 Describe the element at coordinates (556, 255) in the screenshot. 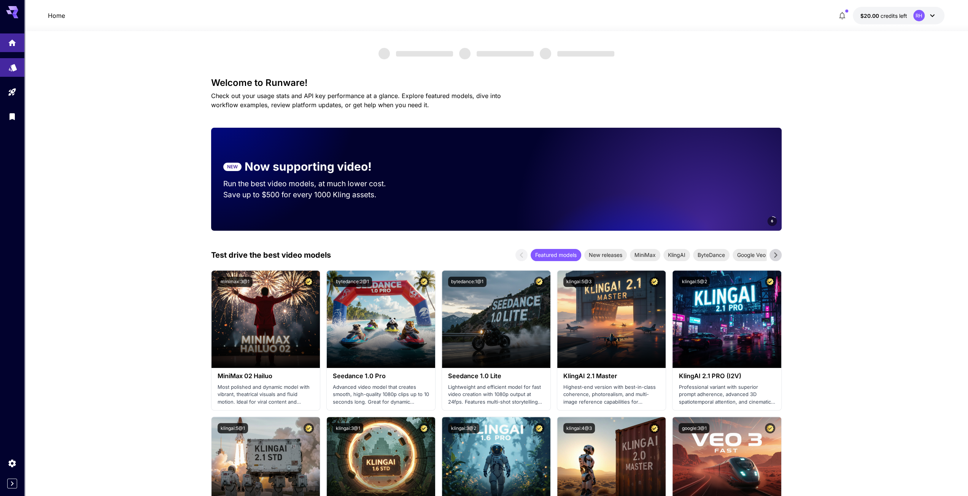

I see `span: Featured models` at that location.